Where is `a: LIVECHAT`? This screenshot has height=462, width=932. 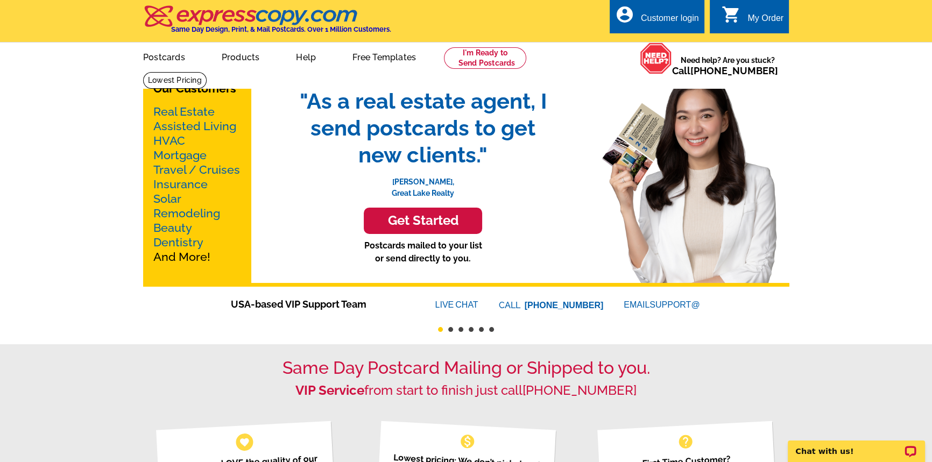 a: LIVECHAT is located at coordinates (457, 305).